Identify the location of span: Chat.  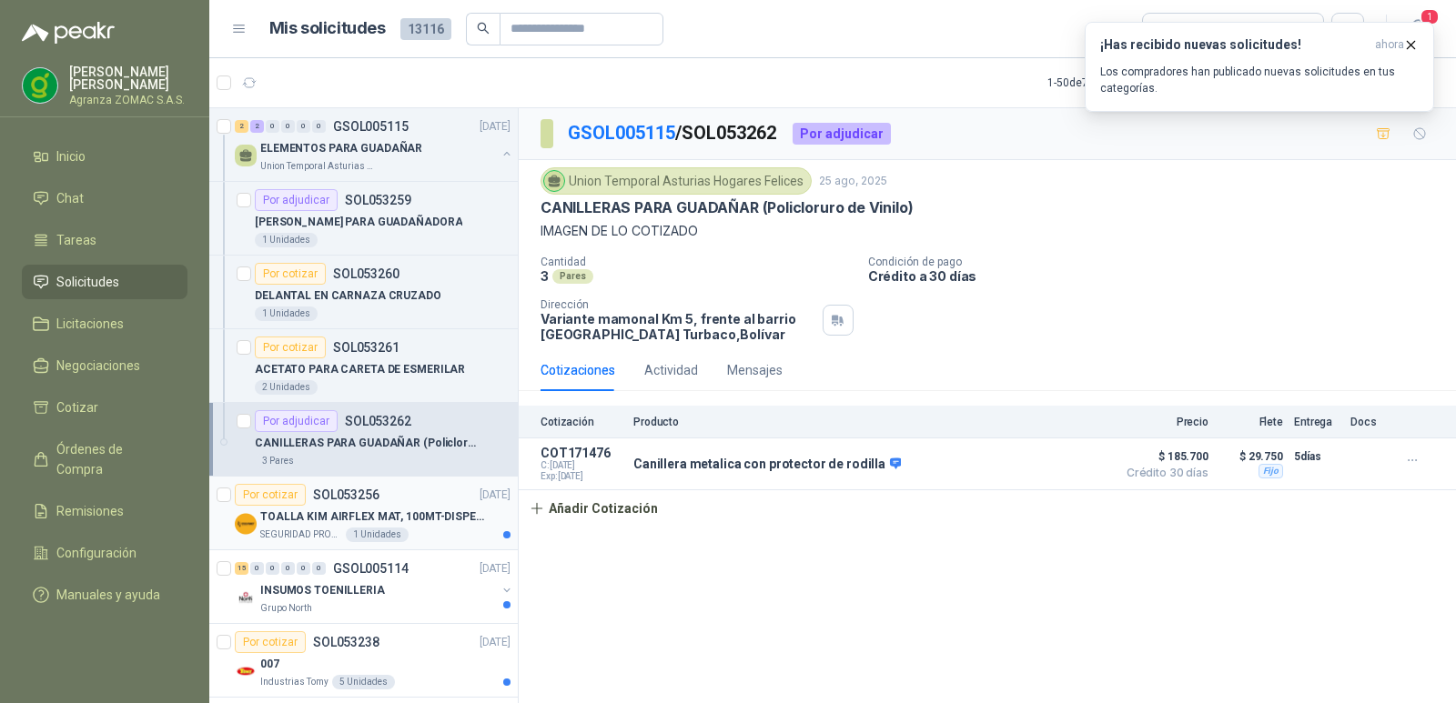
(70, 198).